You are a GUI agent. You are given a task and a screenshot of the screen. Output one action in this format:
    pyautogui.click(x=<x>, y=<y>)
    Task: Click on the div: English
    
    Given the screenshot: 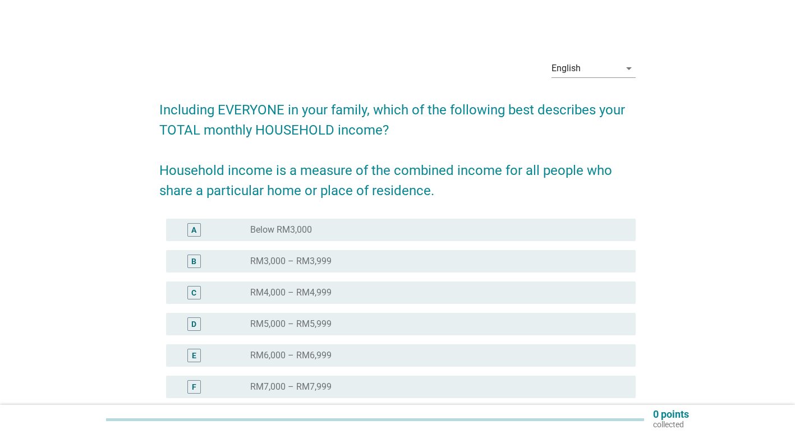 What is the action you would take?
    pyautogui.click(x=566, y=68)
    